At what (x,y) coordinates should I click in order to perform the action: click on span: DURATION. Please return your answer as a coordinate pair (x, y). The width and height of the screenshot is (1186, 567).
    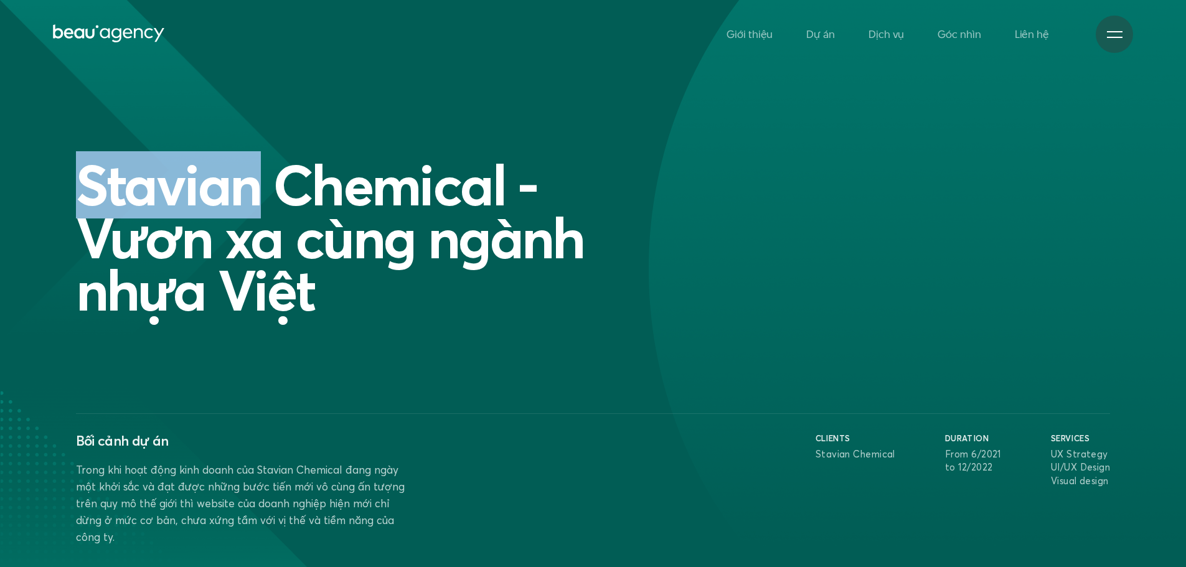
    Looking at the image, I should click on (973, 438).